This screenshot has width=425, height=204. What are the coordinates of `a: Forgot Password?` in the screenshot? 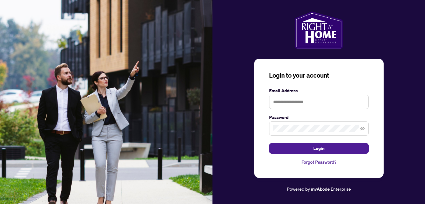 It's located at (319, 162).